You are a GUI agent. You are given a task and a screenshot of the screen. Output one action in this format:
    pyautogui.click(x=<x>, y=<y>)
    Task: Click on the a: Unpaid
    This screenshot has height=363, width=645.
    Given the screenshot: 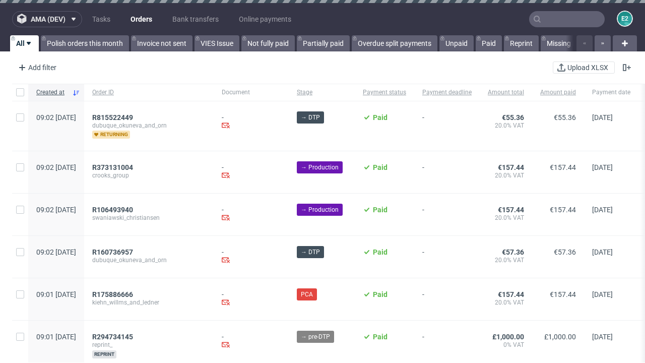 What is the action you would take?
    pyautogui.click(x=457, y=43)
    